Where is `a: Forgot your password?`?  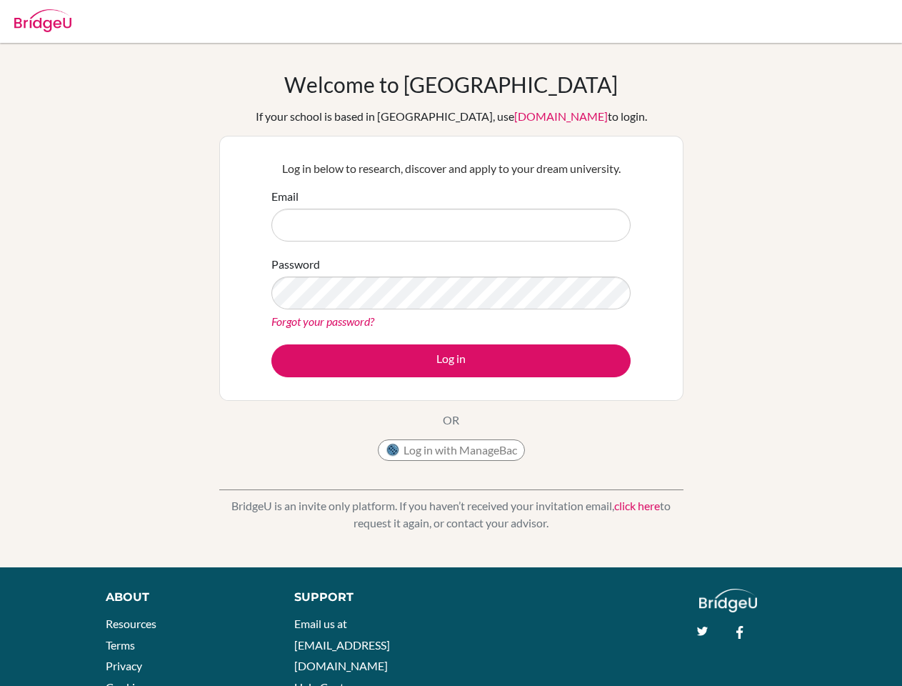
a: Forgot your password? is located at coordinates (323, 321).